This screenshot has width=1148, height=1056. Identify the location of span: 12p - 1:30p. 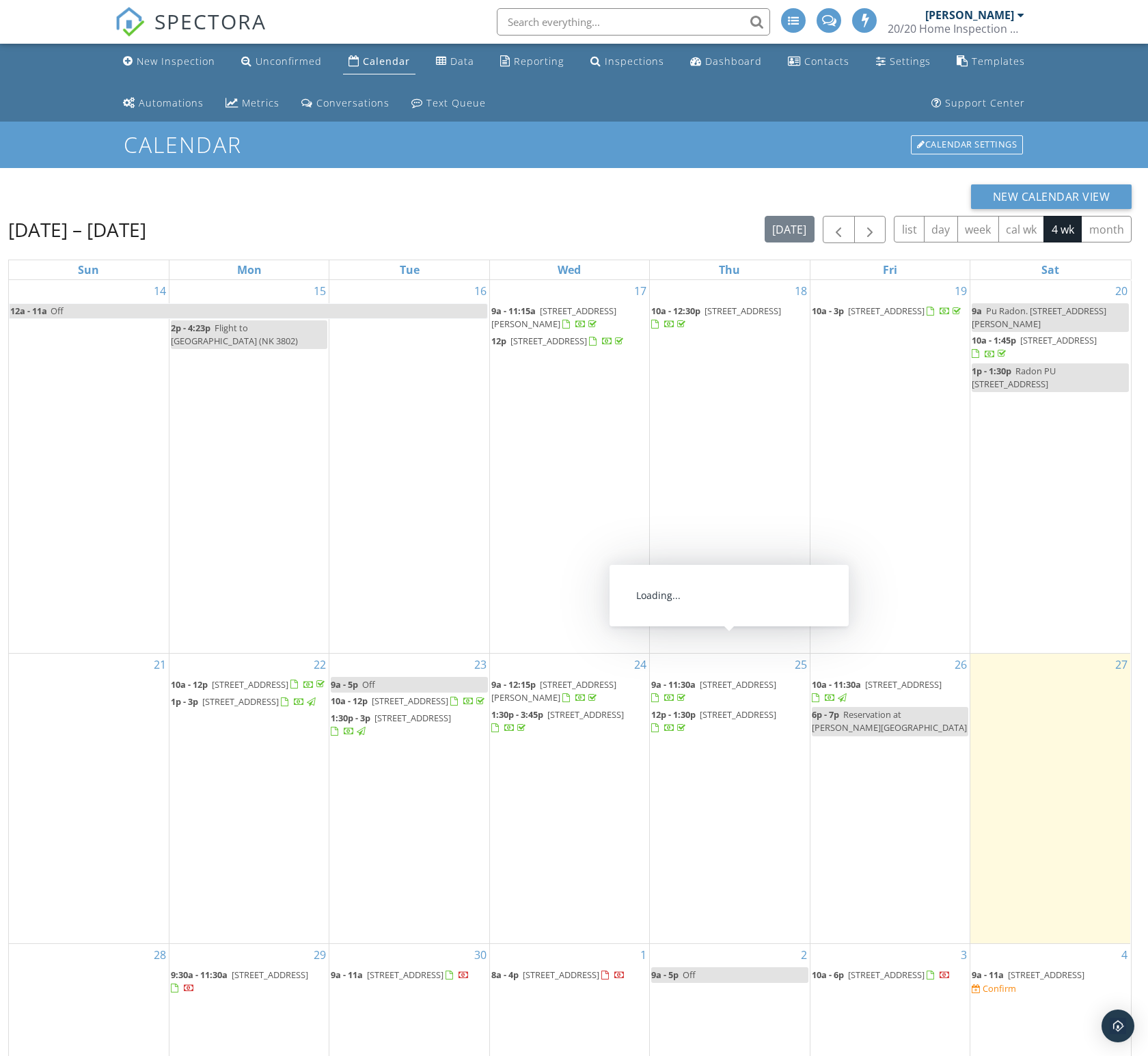
(673, 714).